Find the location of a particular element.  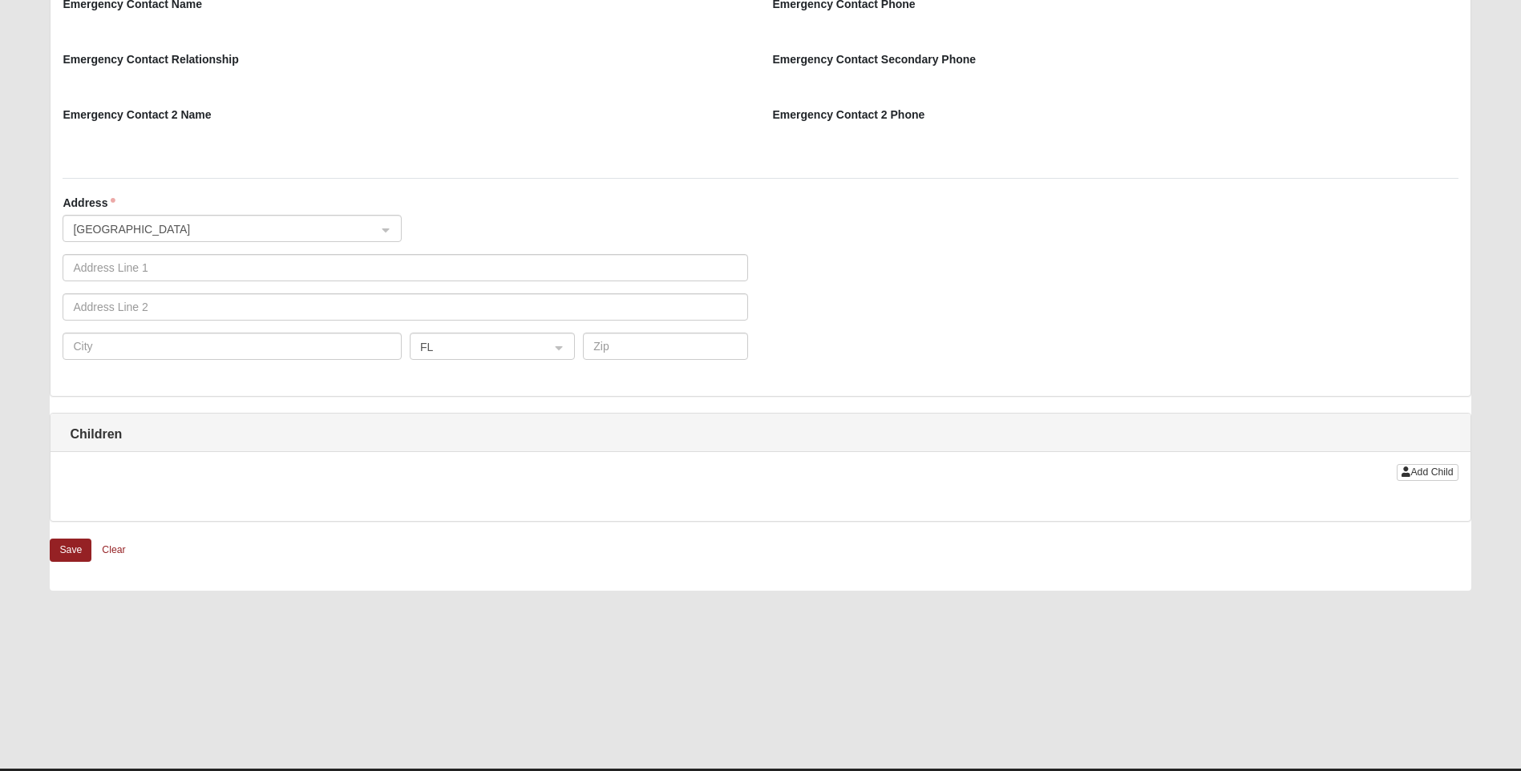

label: Emergency Contact 2 Phone is located at coordinates (848, 115).